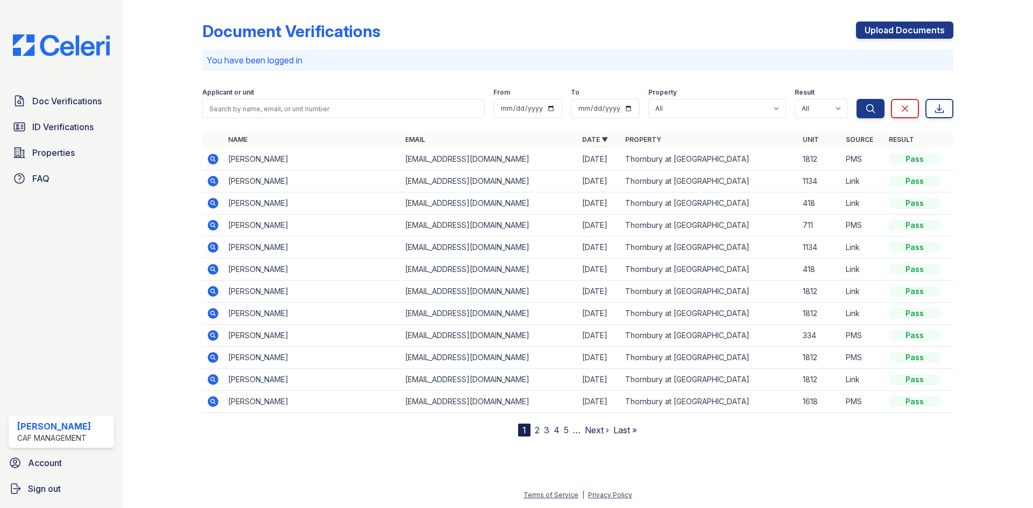  What do you see at coordinates (578, 60) in the screenshot?
I see `p: You have been logged in` at bounding box center [578, 60].